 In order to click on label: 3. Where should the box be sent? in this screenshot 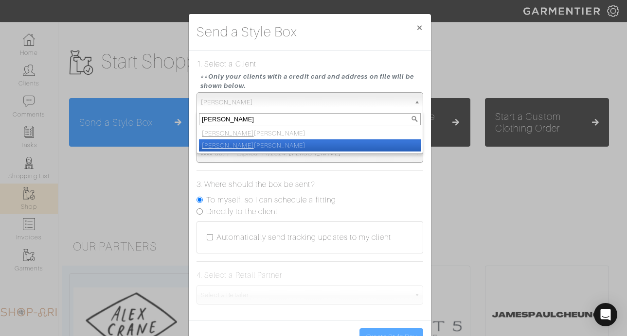, I will do `click(256, 185)`.